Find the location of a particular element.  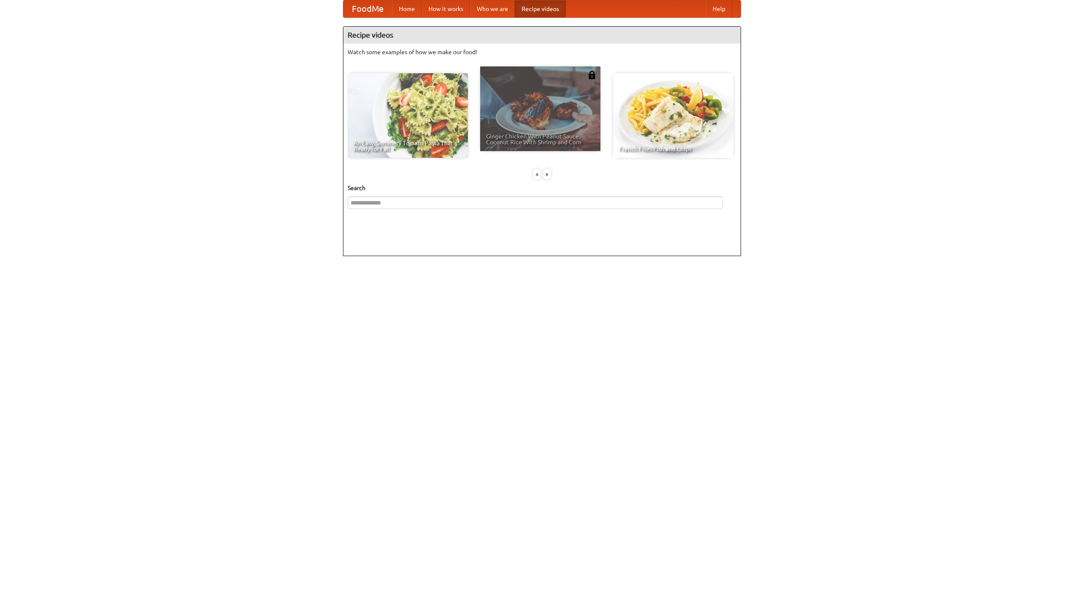

a: French Fries Fish and Chips is located at coordinates (673, 116).